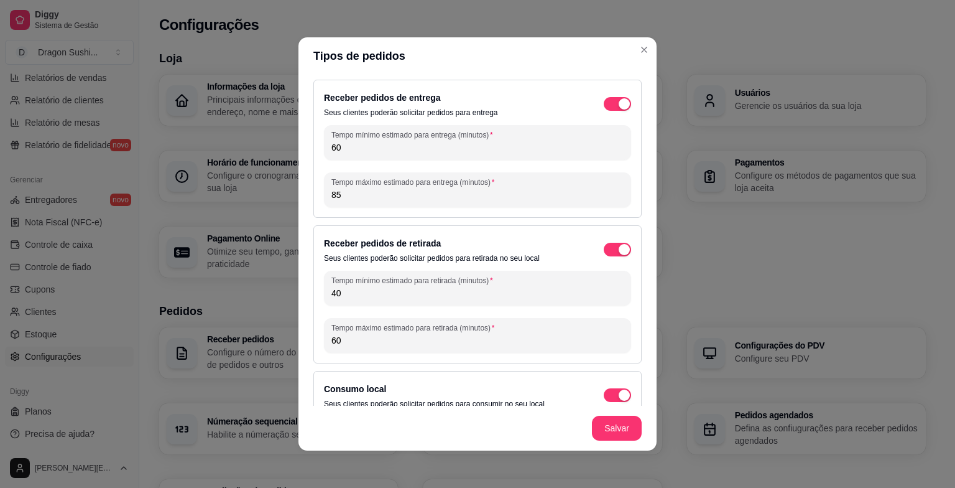 Image resolution: width=955 pixels, height=488 pixels. Describe the element at coordinates (478, 195) in the screenshot. I see `input: Tempo máximo estimado para entrega (minutos)` at that location.